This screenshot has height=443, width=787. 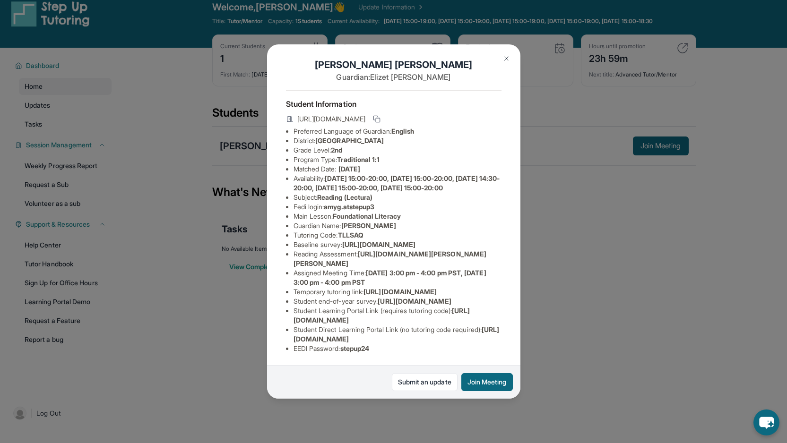 What do you see at coordinates (397, 335) in the screenshot?
I see `li: Student Direct Learning Portal Link (no tutoring code required) :` at bounding box center [397, 335].